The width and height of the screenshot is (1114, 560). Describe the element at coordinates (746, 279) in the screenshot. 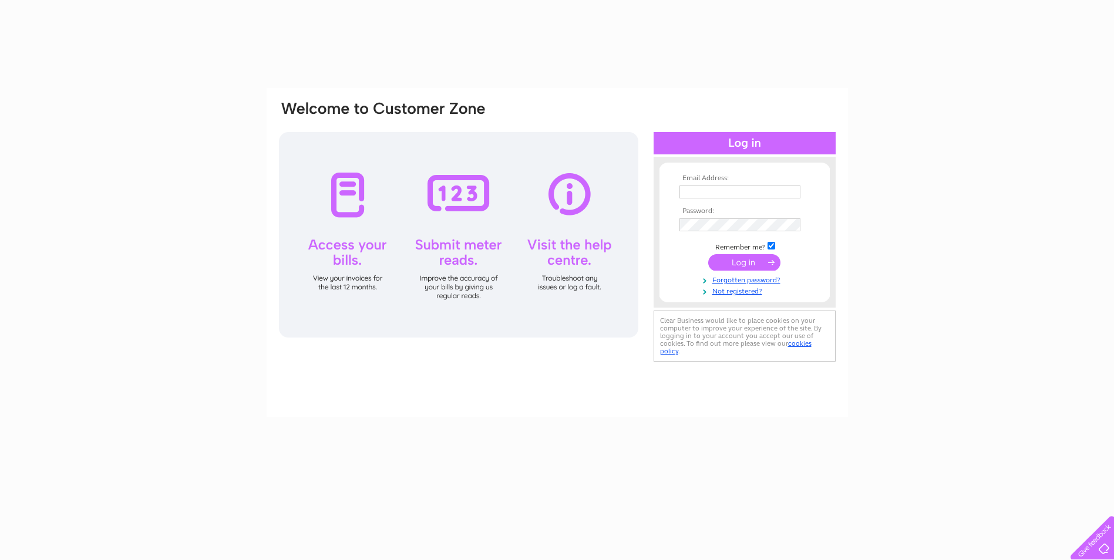

I see `a: Forgotten password?` at that location.